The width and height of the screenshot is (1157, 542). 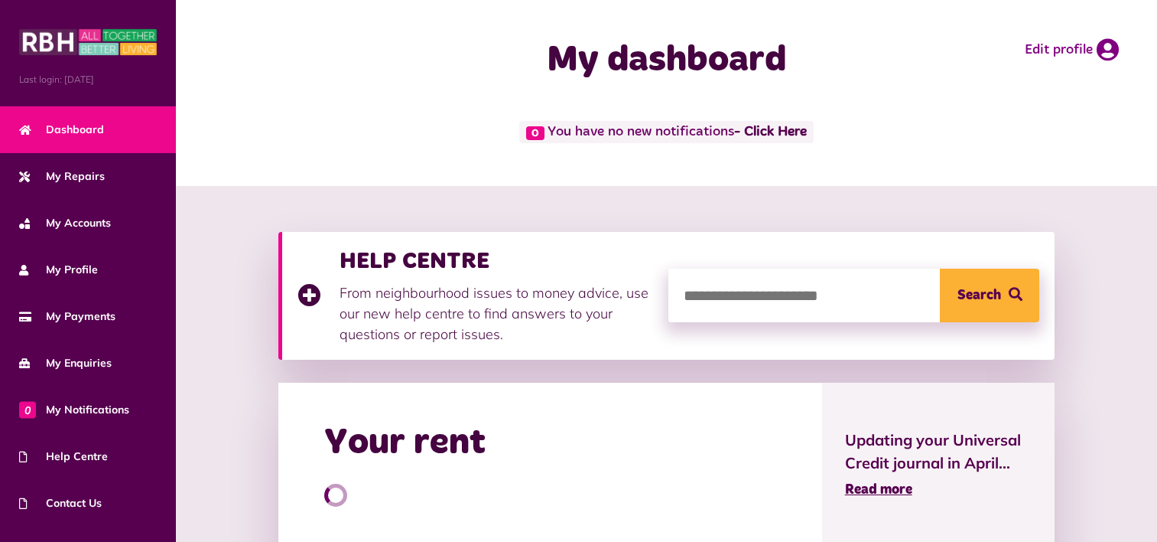 I want to click on button: Search, so click(x=990, y=295).